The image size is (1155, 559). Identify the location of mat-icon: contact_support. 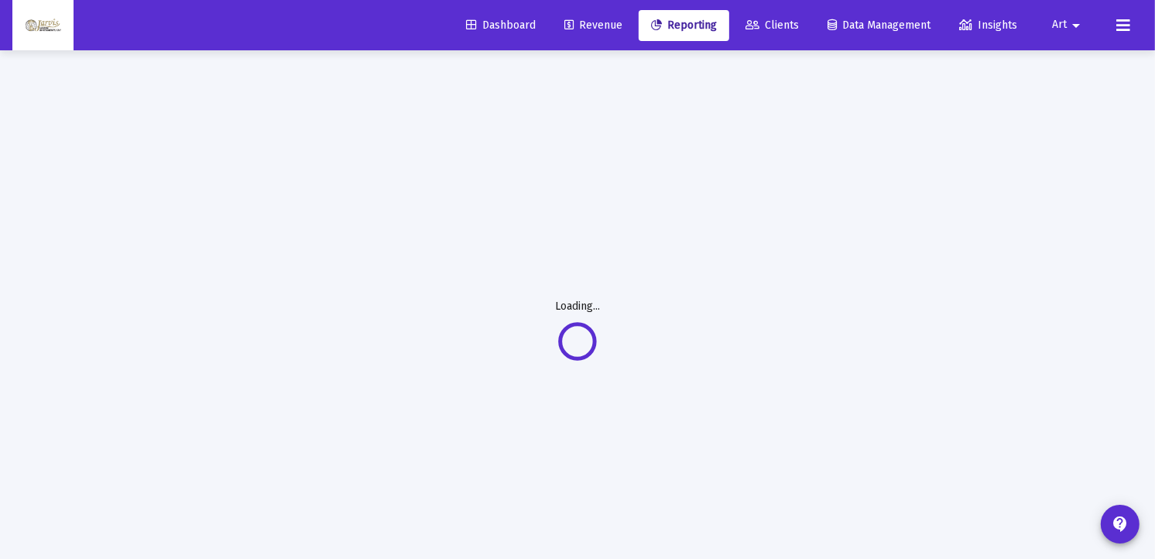
(1120, 524).